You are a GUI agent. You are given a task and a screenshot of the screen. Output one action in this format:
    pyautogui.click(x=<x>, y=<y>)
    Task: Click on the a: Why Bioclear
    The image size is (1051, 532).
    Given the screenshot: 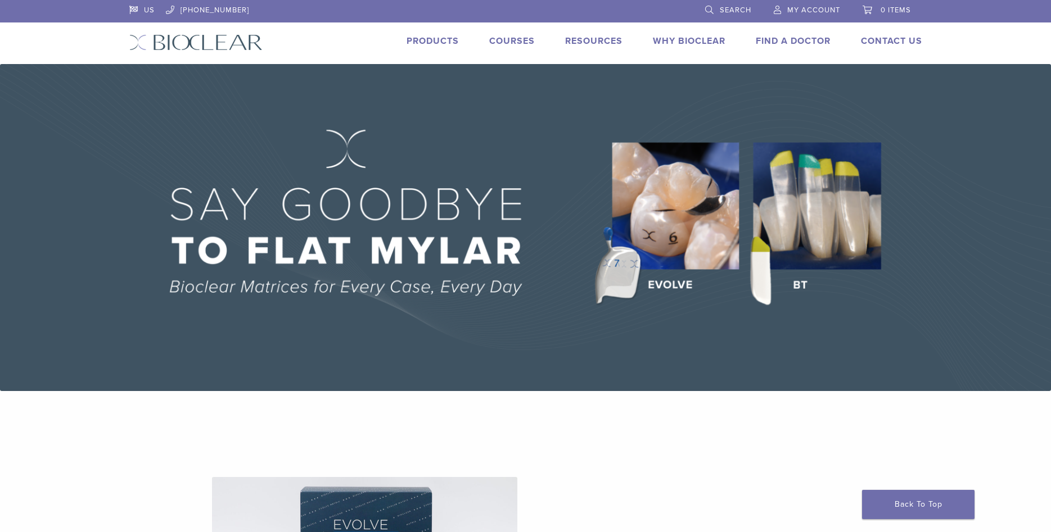 What is the action you would take?
    pyautogui.click(x=689, y=41)
    